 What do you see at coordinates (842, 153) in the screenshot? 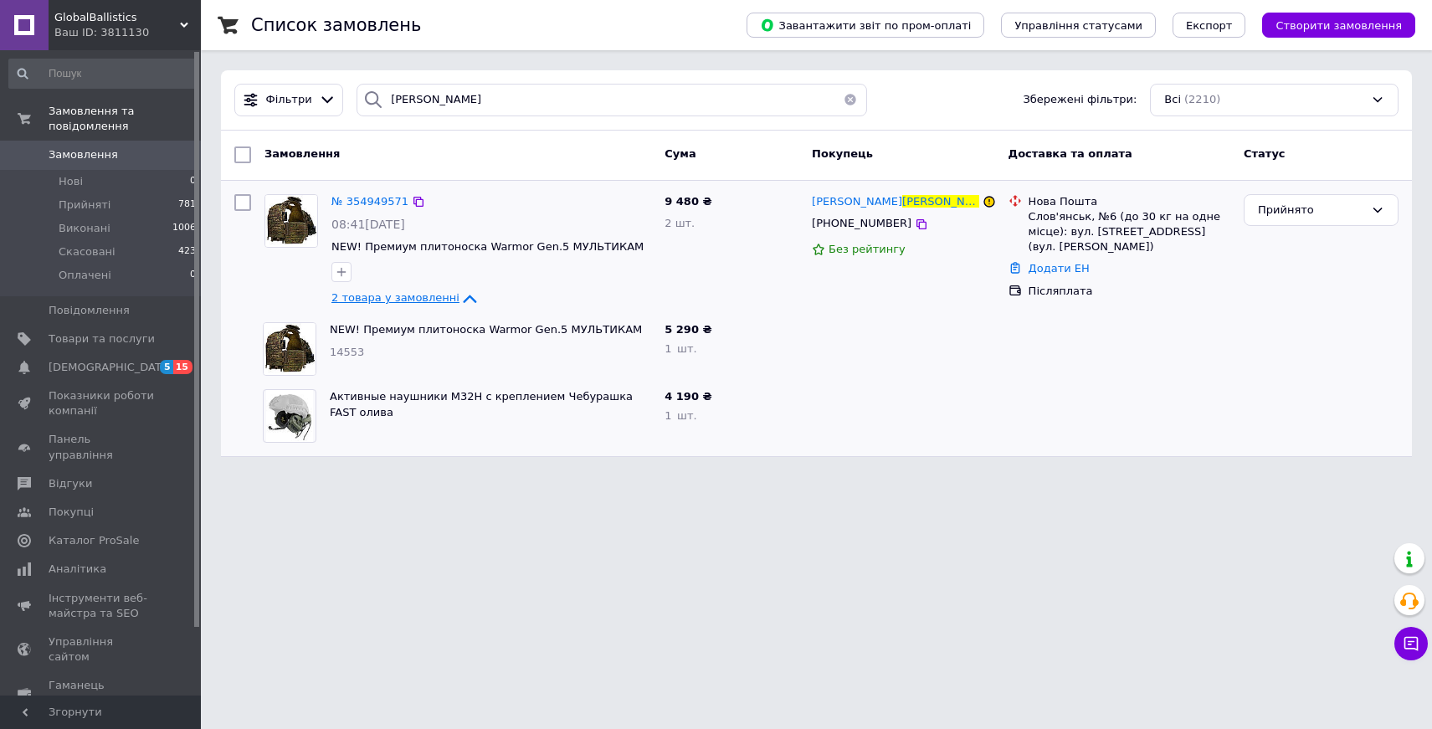
I see `span: Покупець` at bounding box center [842, 153].